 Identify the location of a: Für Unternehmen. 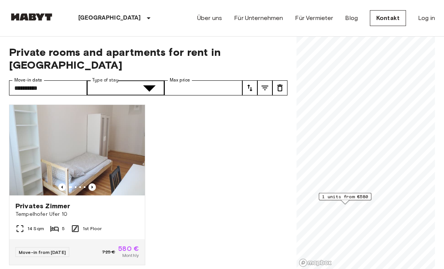
(259, 18).